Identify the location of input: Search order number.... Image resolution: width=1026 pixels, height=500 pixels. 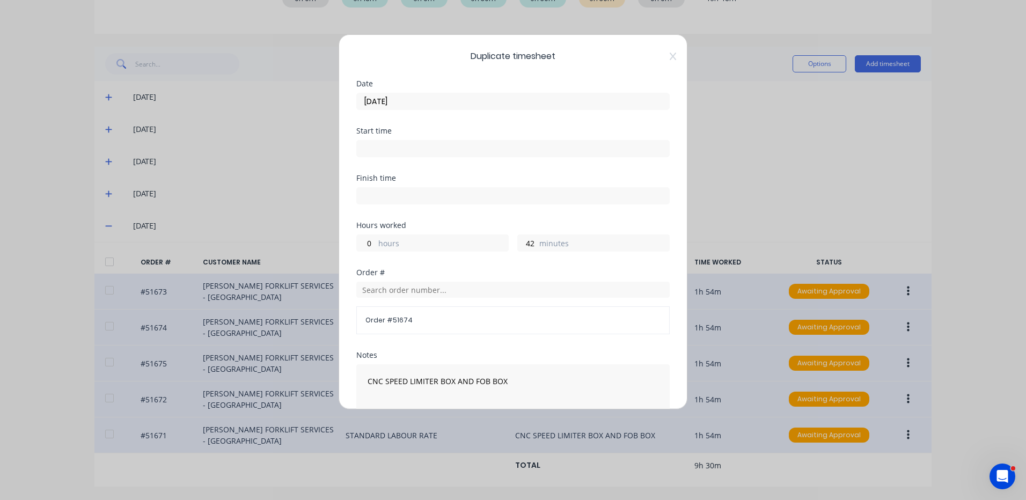
(513, 290).